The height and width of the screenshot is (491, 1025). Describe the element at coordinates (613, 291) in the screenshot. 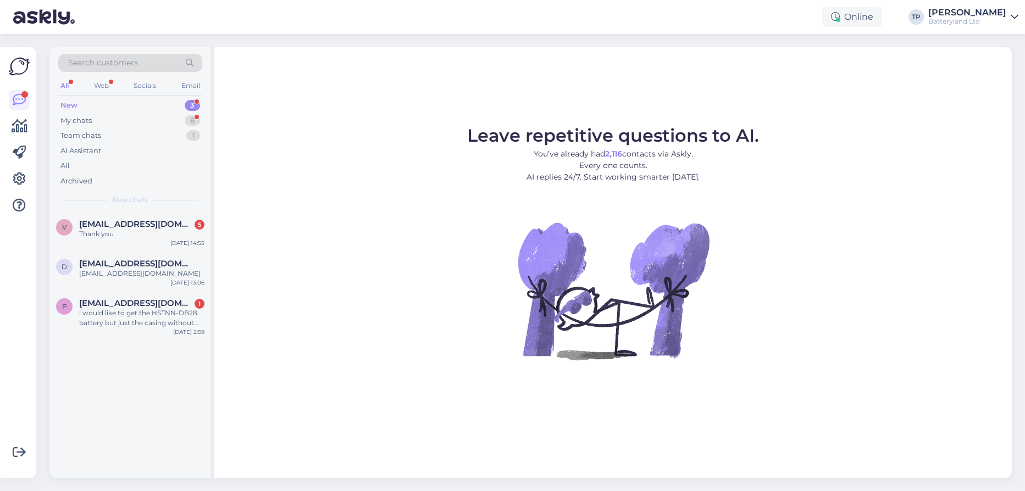

I see `img: No Chat active` at that location.